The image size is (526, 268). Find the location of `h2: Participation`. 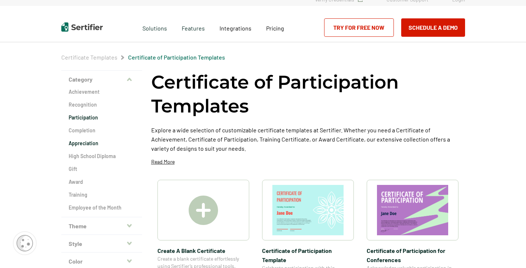

h2: Participation is located at coordinates (102, 117).